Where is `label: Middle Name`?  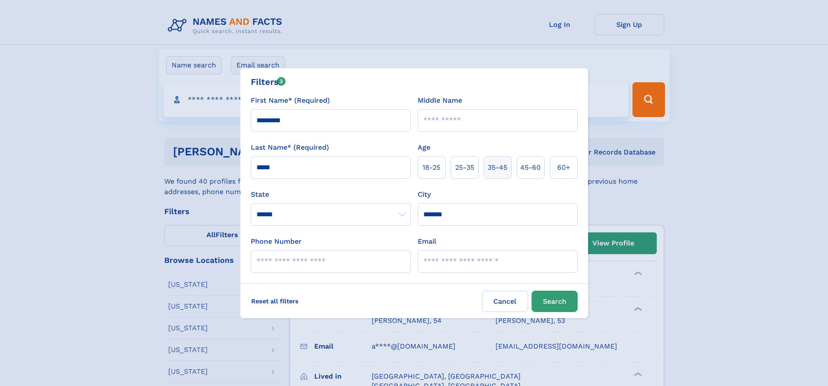
label: Middle Name is located at coordinates (440, 100).